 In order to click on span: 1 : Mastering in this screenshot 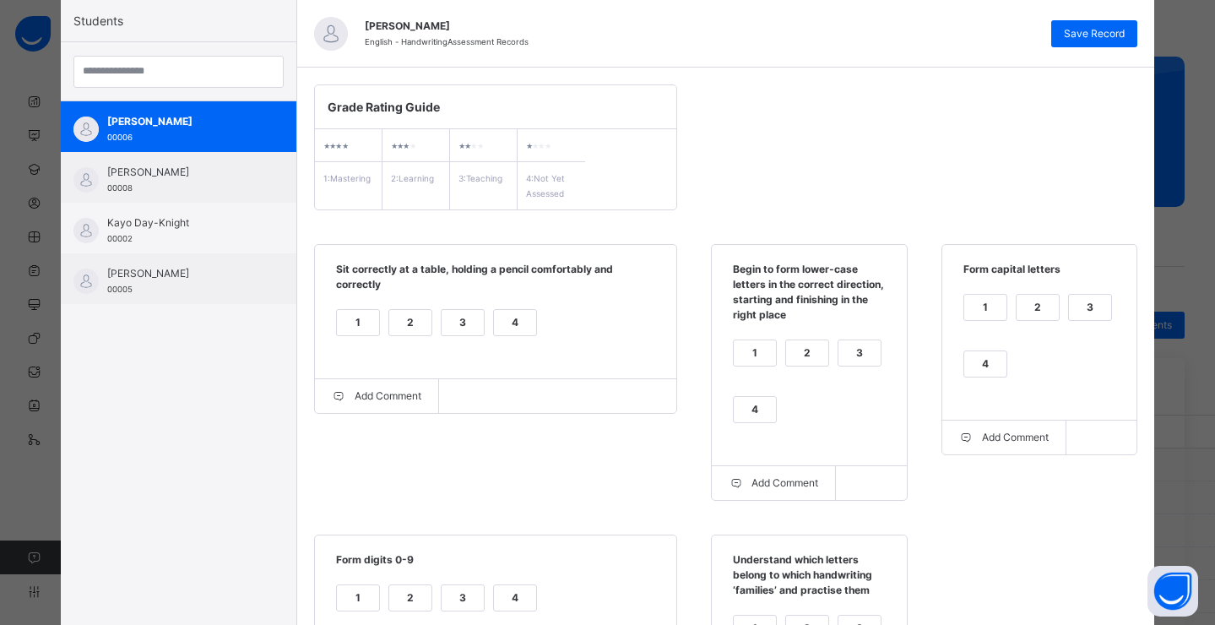, I will do `click(347, 178)`.